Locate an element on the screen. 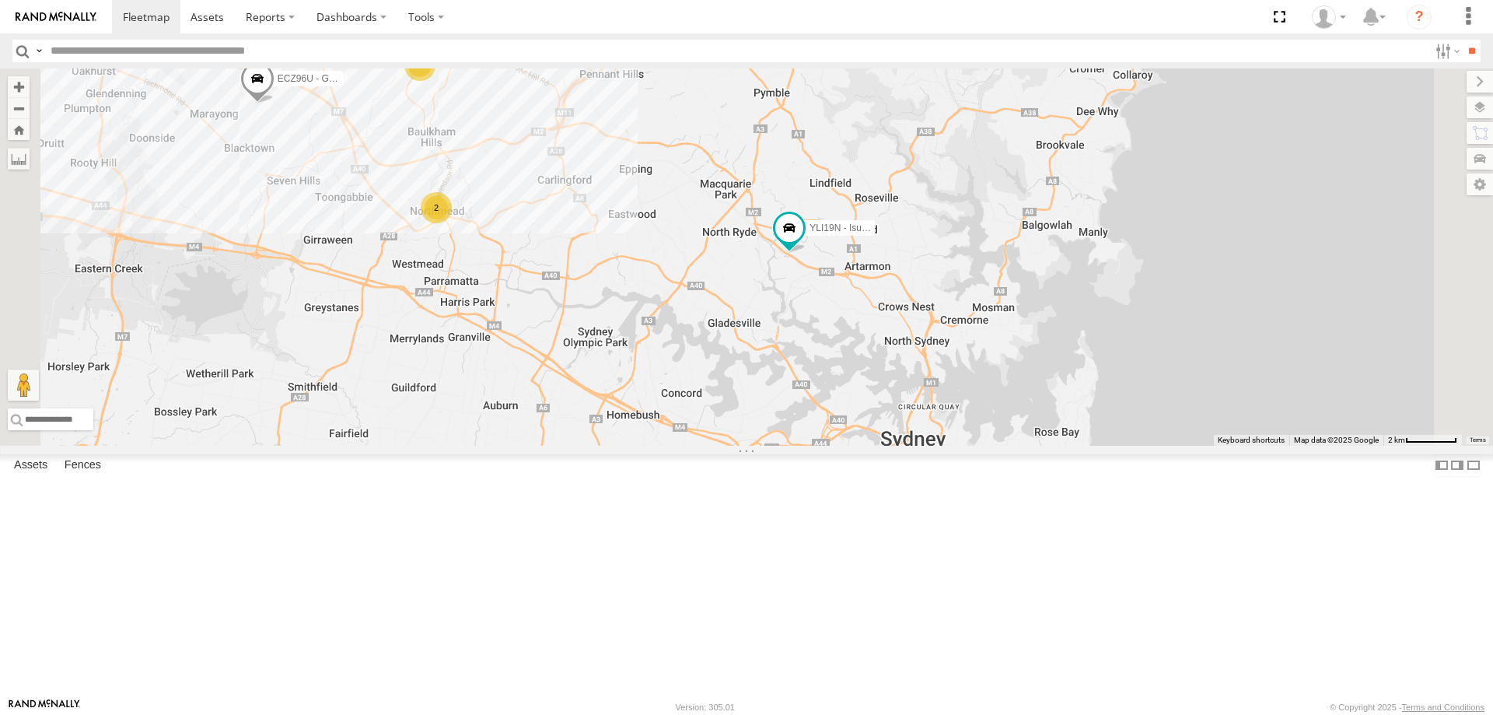 The height and width of the screenshot is (715, 1493). span: YLI19N - Isuzu DMAX is located at coordinates (855, 228).